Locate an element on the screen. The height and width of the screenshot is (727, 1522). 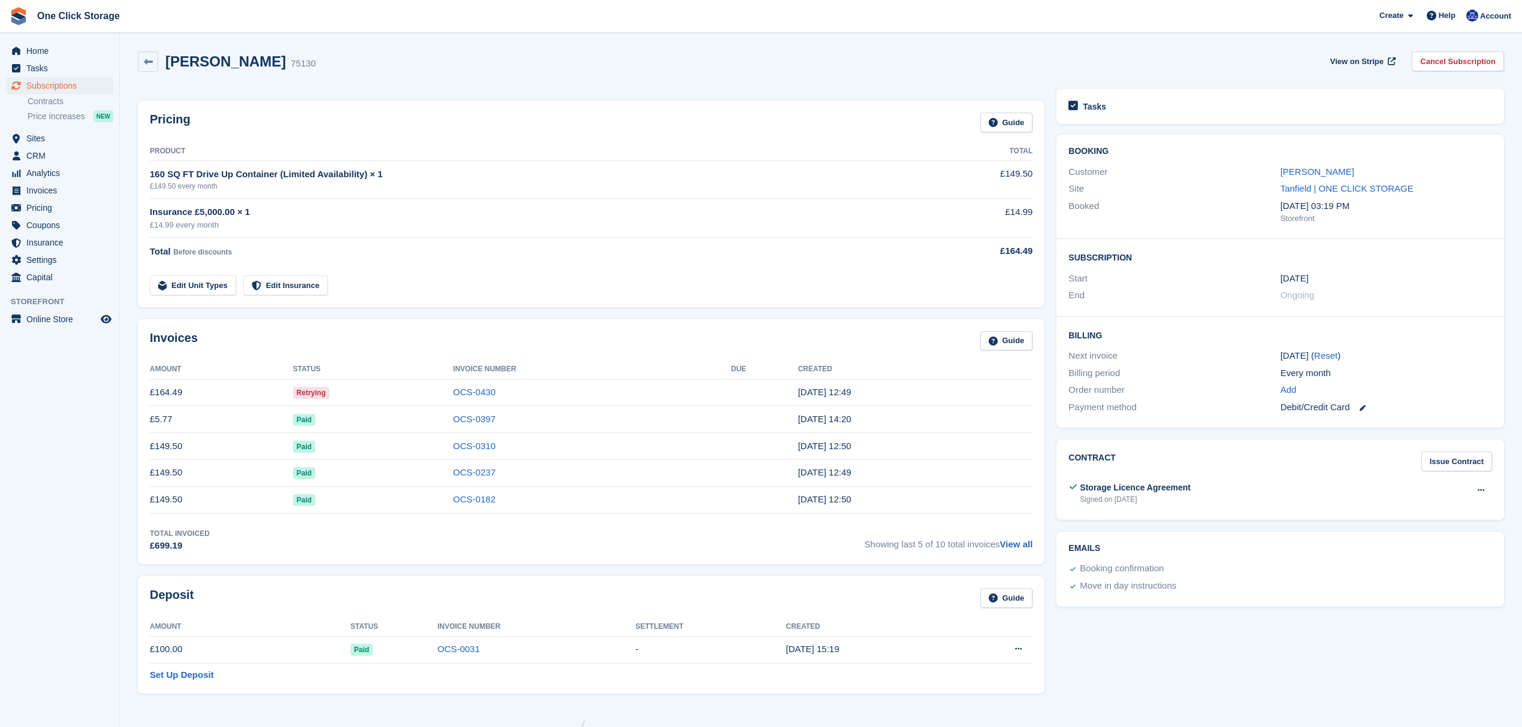
div: End is located at coordinates (1174, 295).